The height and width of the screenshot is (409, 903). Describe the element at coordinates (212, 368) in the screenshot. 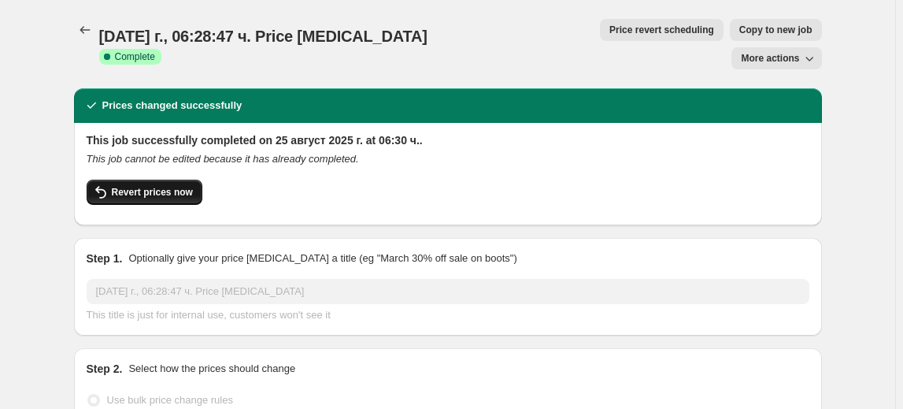

I see `p: Select how the prices should change` at that location.